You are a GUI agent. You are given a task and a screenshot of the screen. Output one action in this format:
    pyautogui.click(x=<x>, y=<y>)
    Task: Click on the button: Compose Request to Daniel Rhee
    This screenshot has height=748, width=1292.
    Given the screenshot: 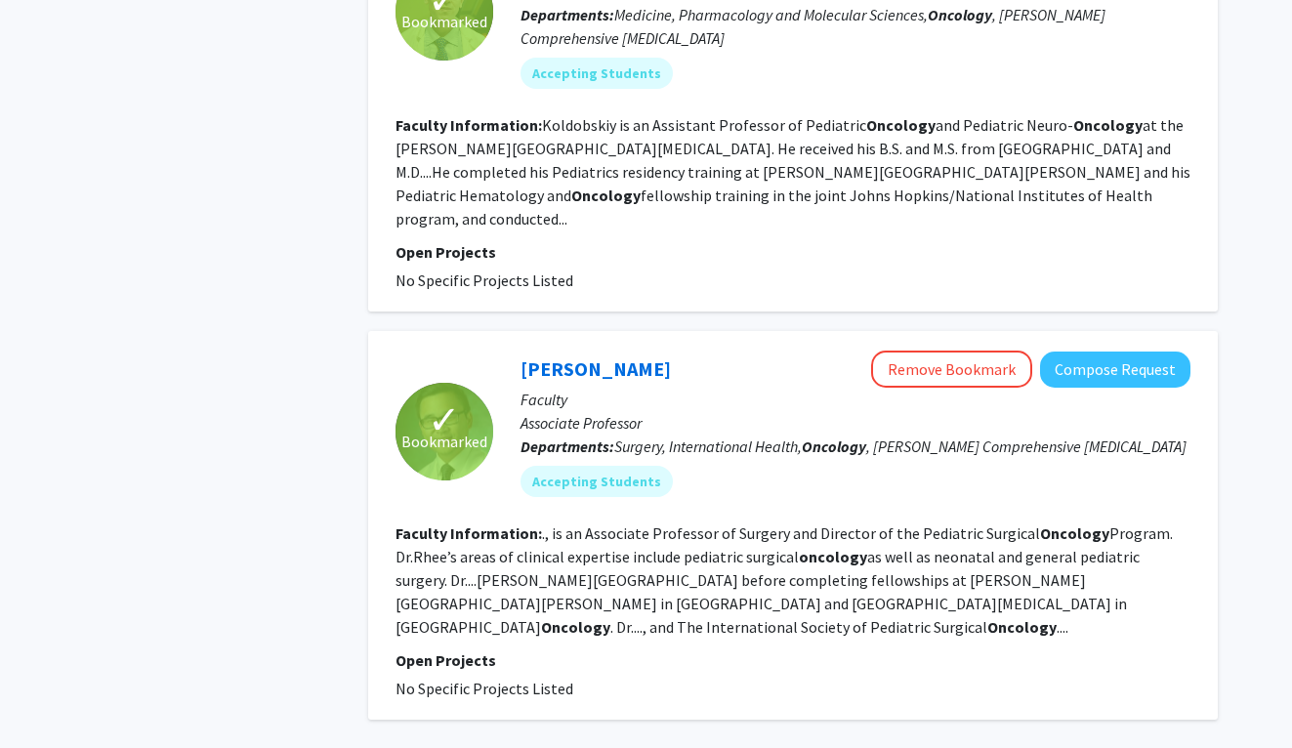 What is the action you would take?
    pyautogui.click(x=1115, y=369)
    